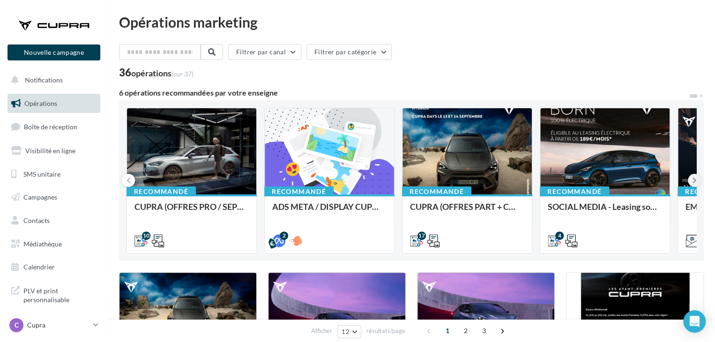  I want to click on span: Opérations, so click(41, 103).